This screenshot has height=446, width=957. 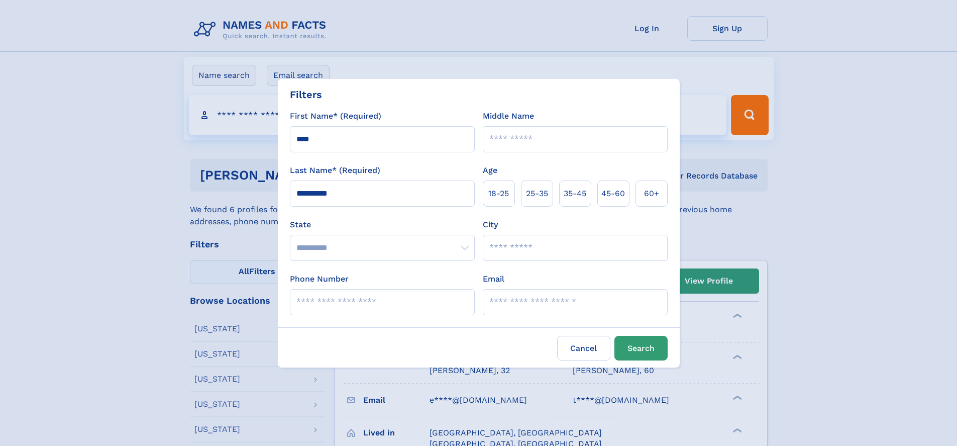 I want to click on label: Cancel, so click(x=584, y=348).